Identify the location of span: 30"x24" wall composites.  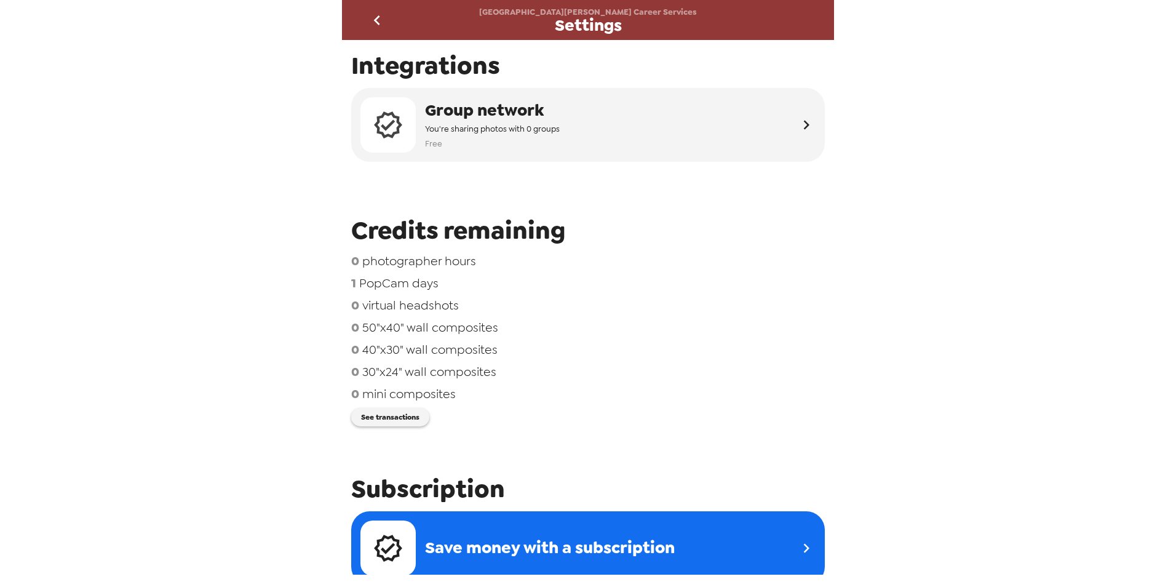
(429, 372).